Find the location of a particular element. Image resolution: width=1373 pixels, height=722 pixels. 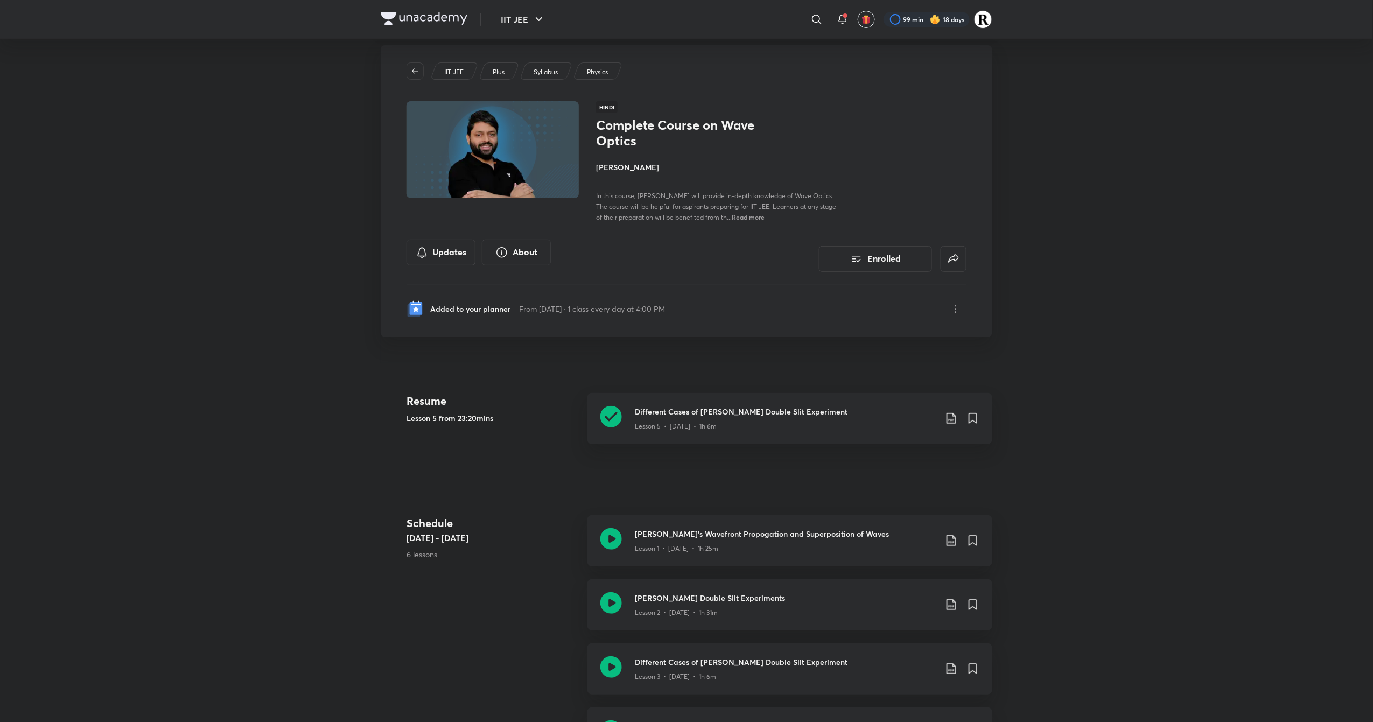

p: Syllabus is located at coordinates (545, 72).